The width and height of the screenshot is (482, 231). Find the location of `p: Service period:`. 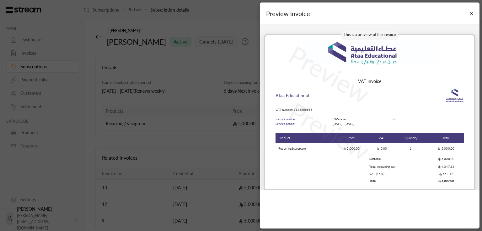

p: Service period: is located at coordinates (286, 124).